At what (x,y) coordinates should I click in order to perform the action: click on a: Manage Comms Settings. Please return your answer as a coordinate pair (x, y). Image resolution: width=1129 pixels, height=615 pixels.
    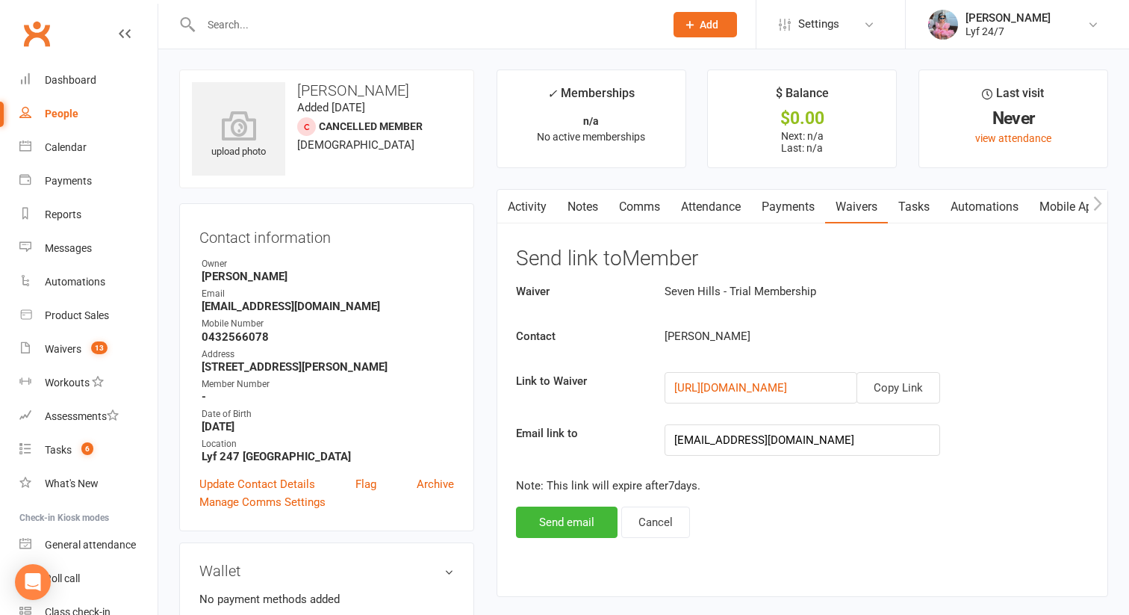
    Looking at the image, I should click on (262, 502).